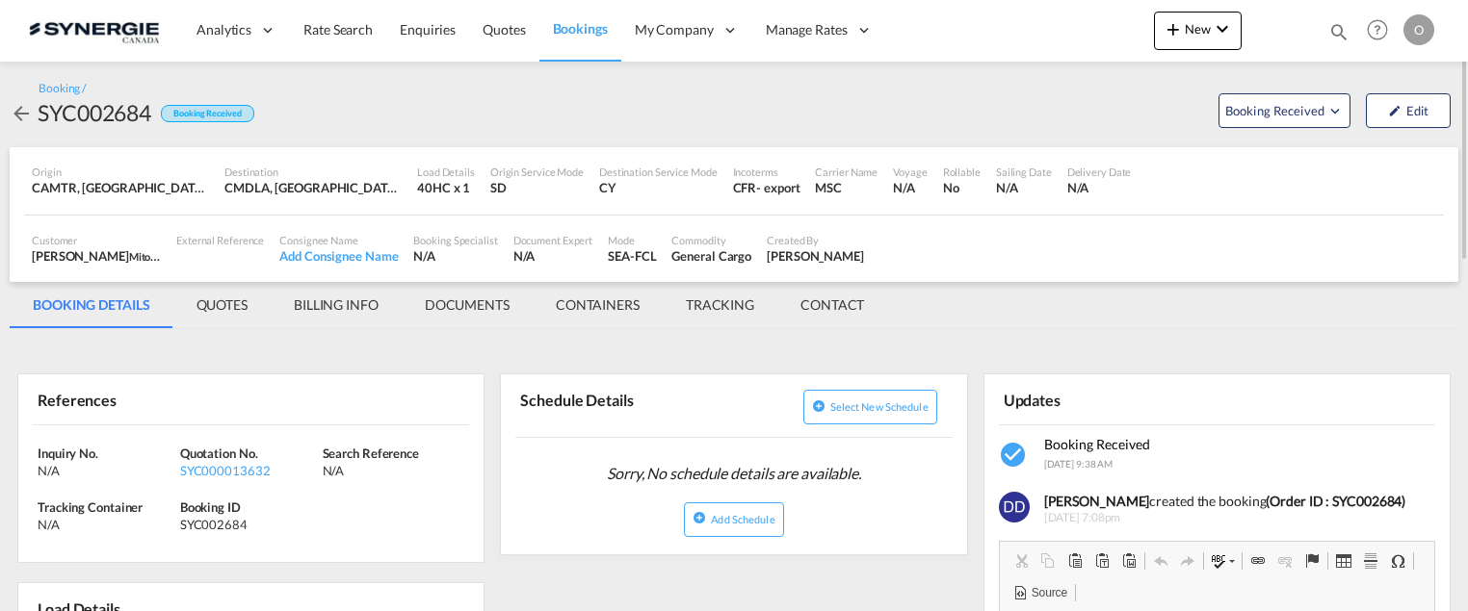  I want to click on div: References, so click(140, 399).